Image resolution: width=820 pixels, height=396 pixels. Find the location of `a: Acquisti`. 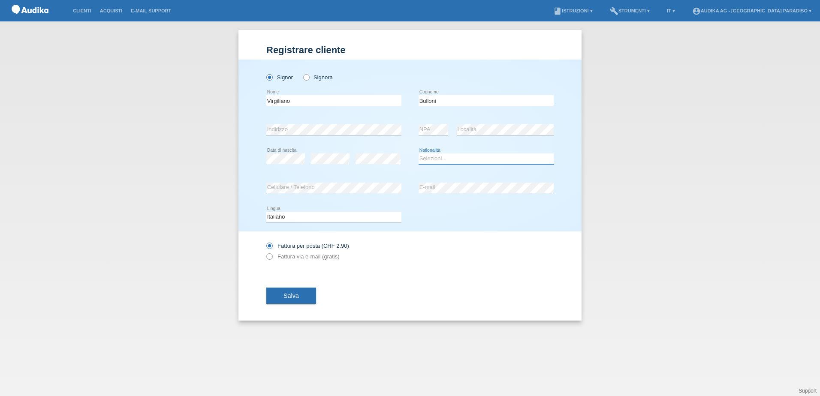

a: Acquisti is located at coordinates (111, 11).